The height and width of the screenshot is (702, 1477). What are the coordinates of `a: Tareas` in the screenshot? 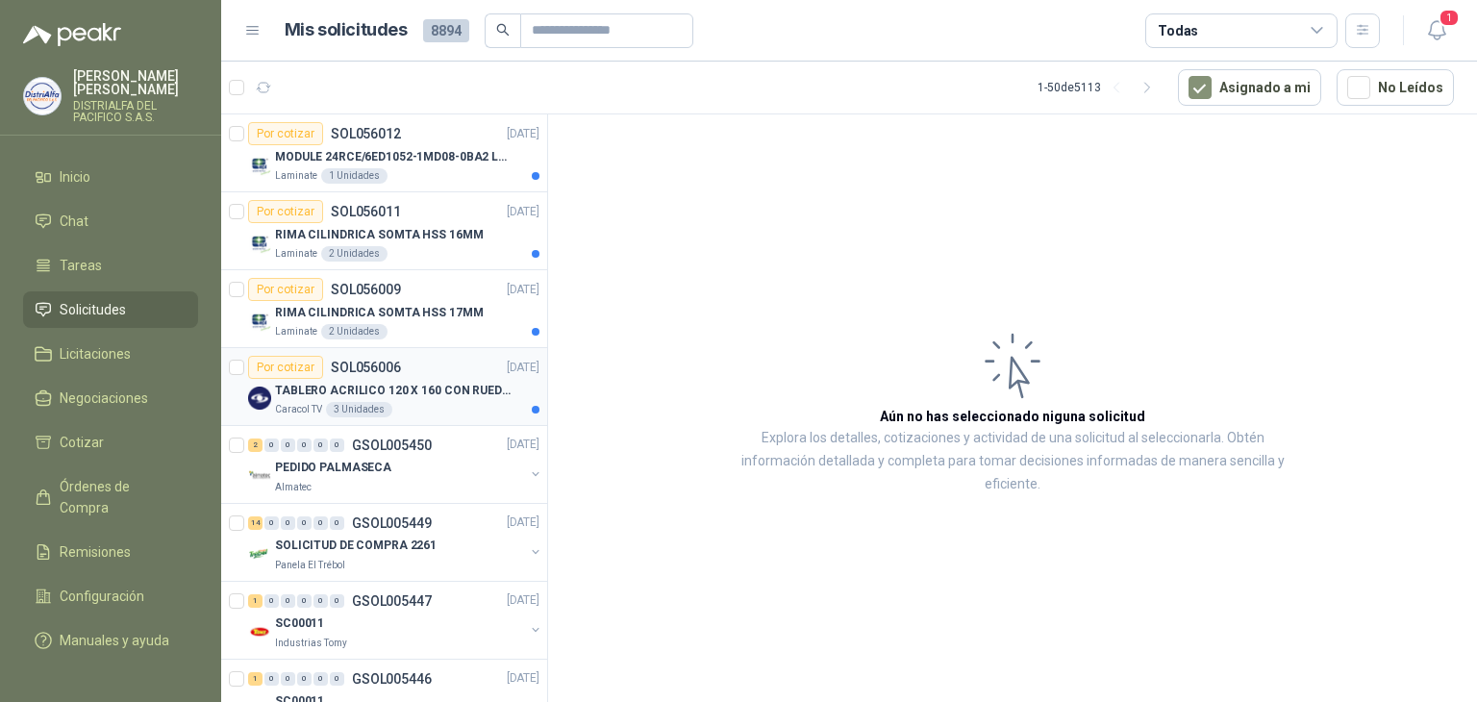 It's located at (111, 265).